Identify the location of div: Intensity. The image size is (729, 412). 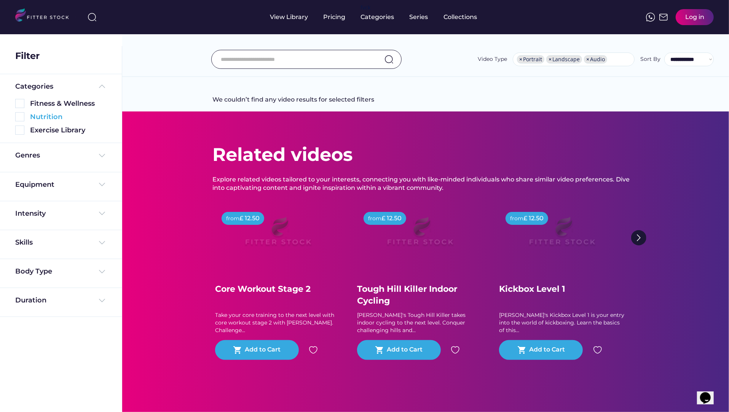
(30, 213).